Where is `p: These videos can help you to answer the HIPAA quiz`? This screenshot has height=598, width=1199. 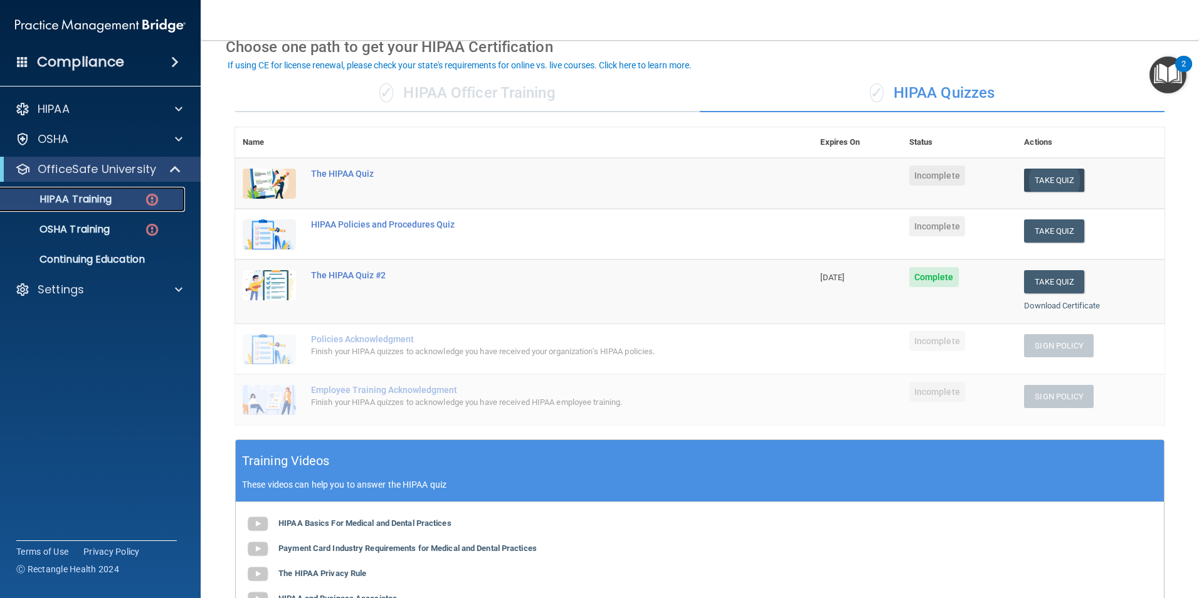
p: These videos can help you to answer the HIPAA quiz is located at coordinates (700, 485).